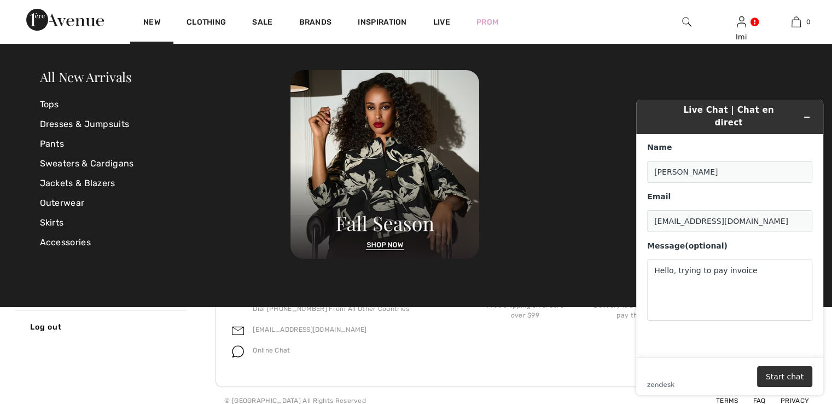  I want to click on a: Tops, so click(165, 105).